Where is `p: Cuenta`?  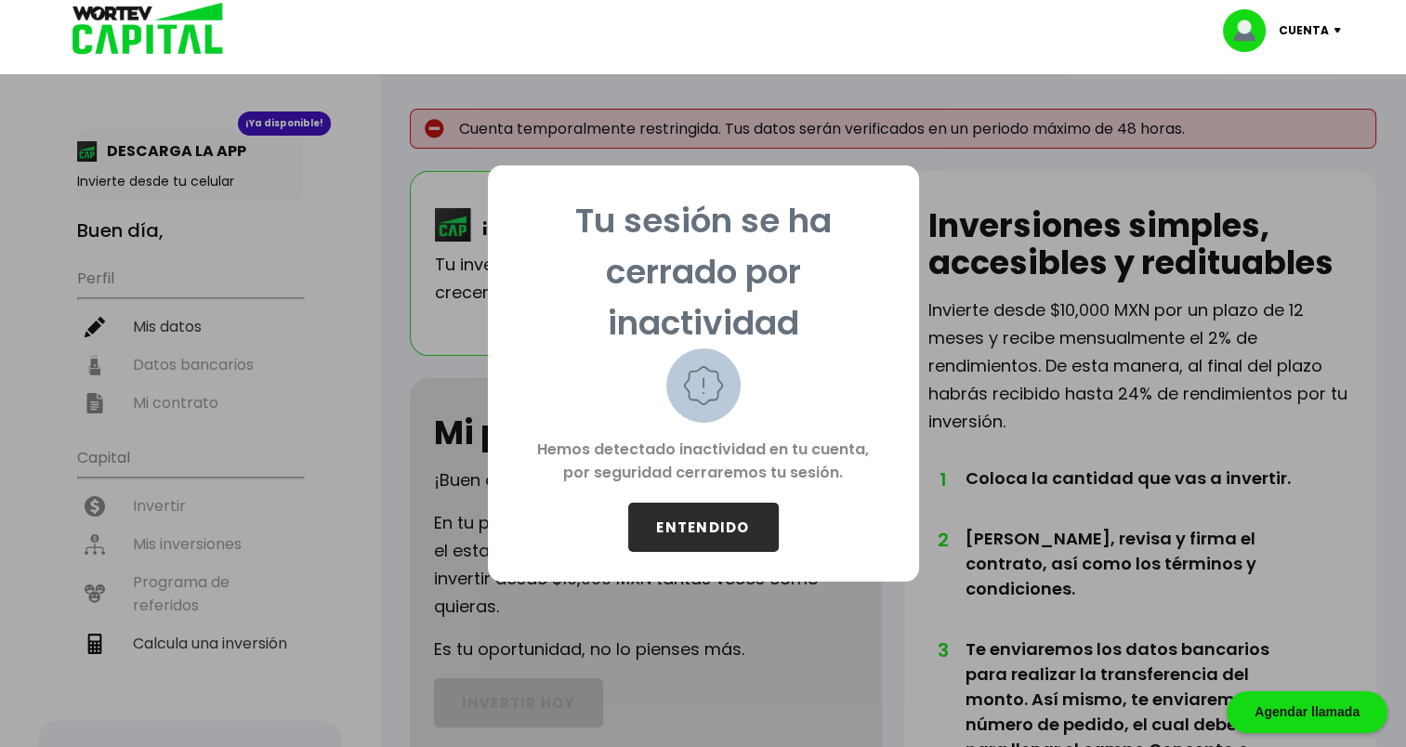
p: Cuenta is located at coordinates (1304, 31).